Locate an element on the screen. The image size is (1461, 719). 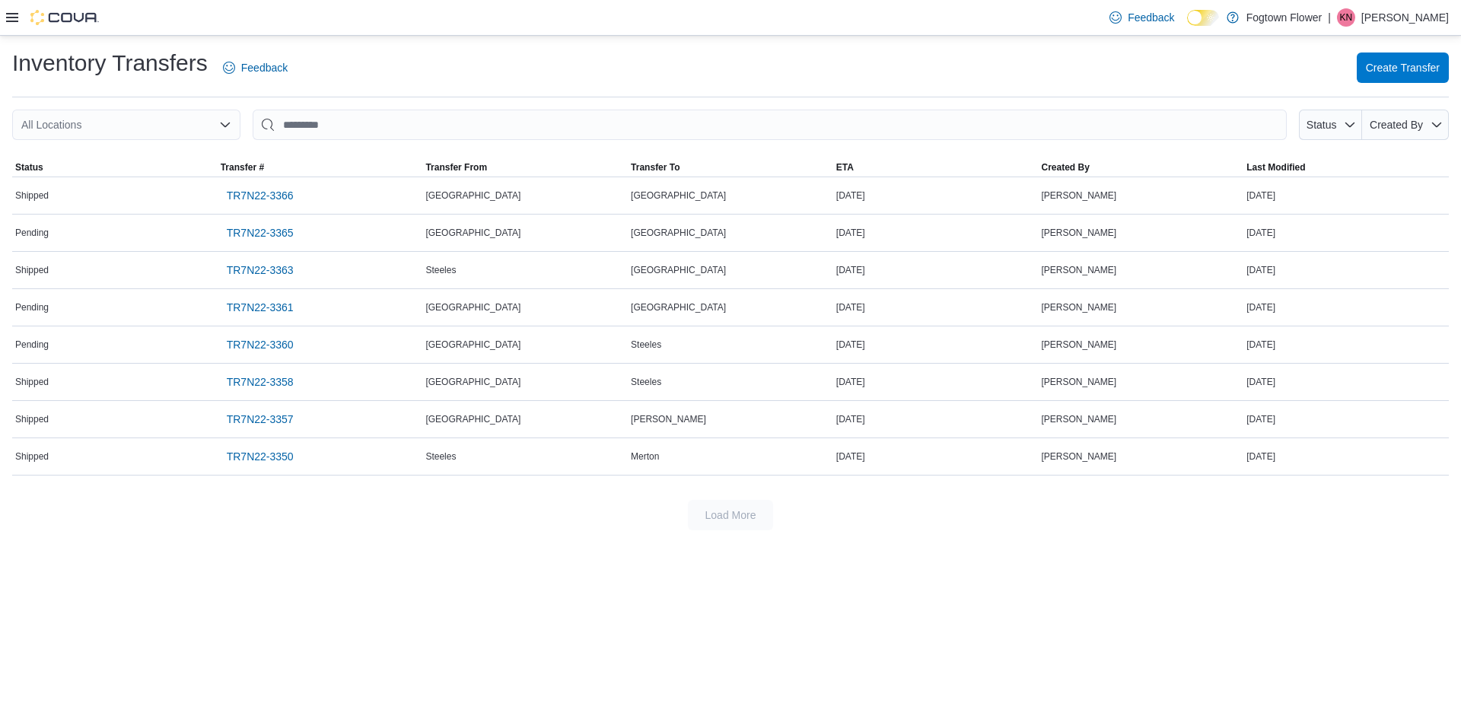
a: TR7N22-3350 is located at coordinates (260, 457).